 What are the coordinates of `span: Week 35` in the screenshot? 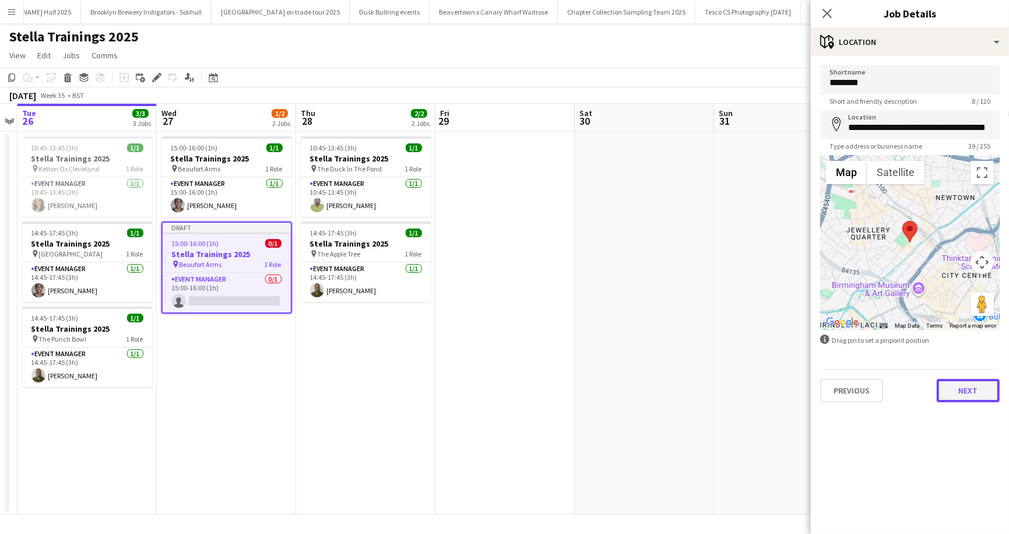 It's located at (53, 95).